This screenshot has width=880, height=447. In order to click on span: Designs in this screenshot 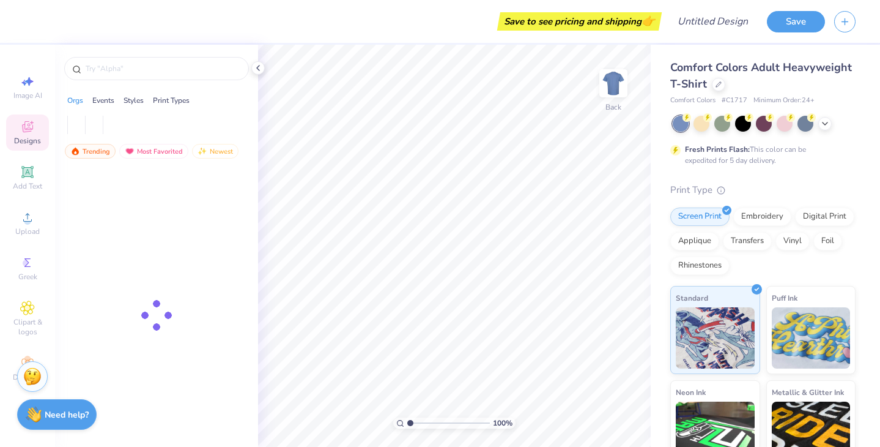, I will do `click(28, 141)`.